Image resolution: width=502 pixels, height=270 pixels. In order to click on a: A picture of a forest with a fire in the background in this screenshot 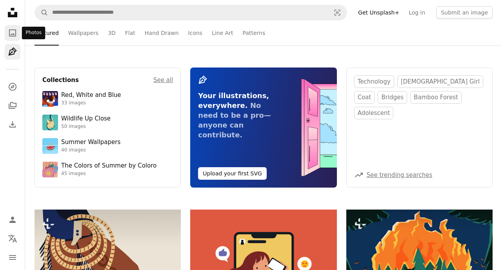, I will do `click(419, 258)`.